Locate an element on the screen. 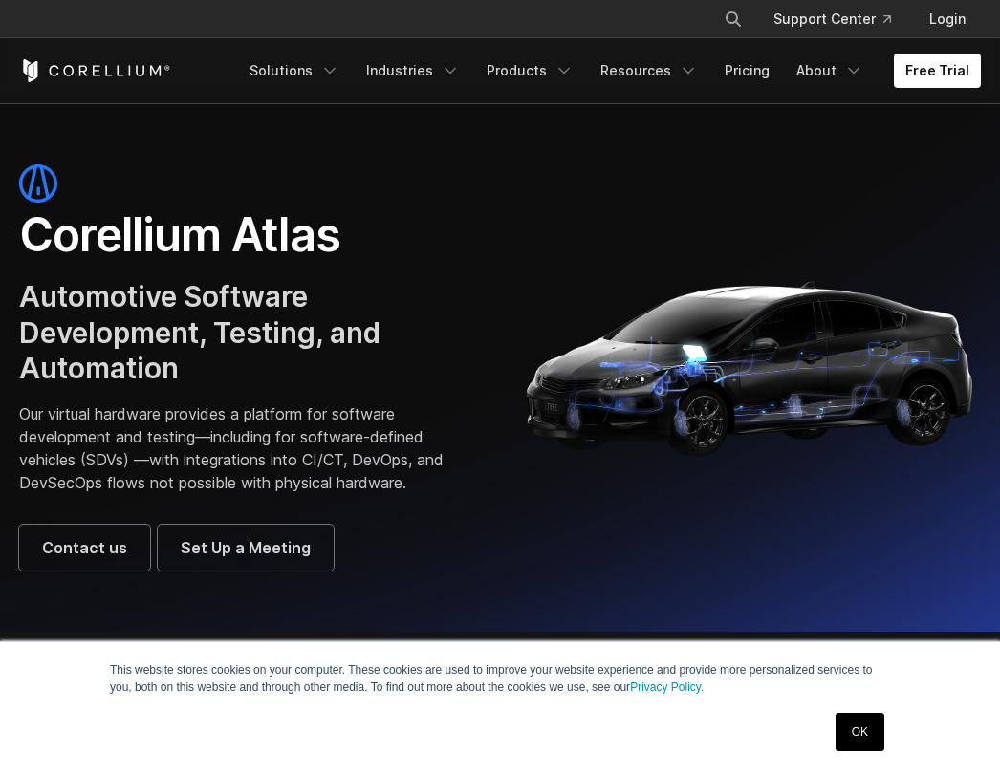  a: OK is located at coordinates (859, 732).